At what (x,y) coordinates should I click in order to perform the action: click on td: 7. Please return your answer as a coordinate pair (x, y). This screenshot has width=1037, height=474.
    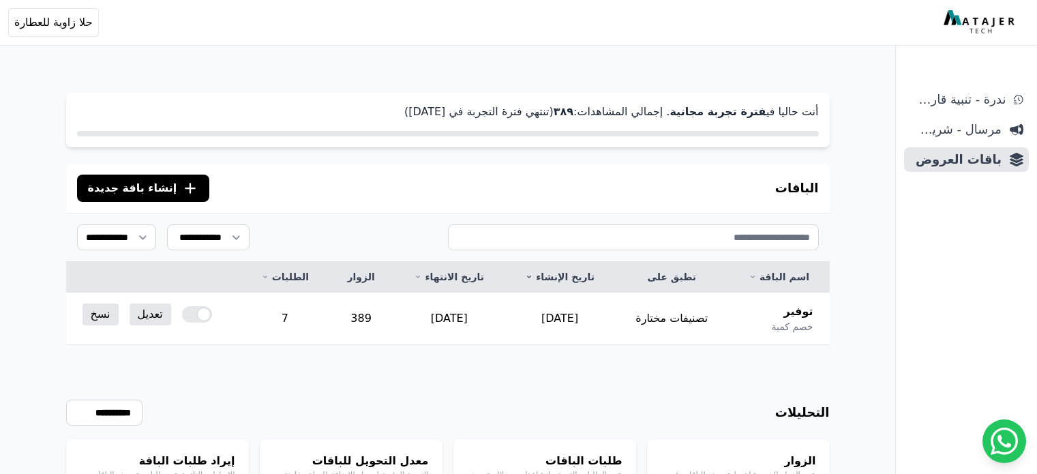
    Looking at the image, I should click on (285, 318).